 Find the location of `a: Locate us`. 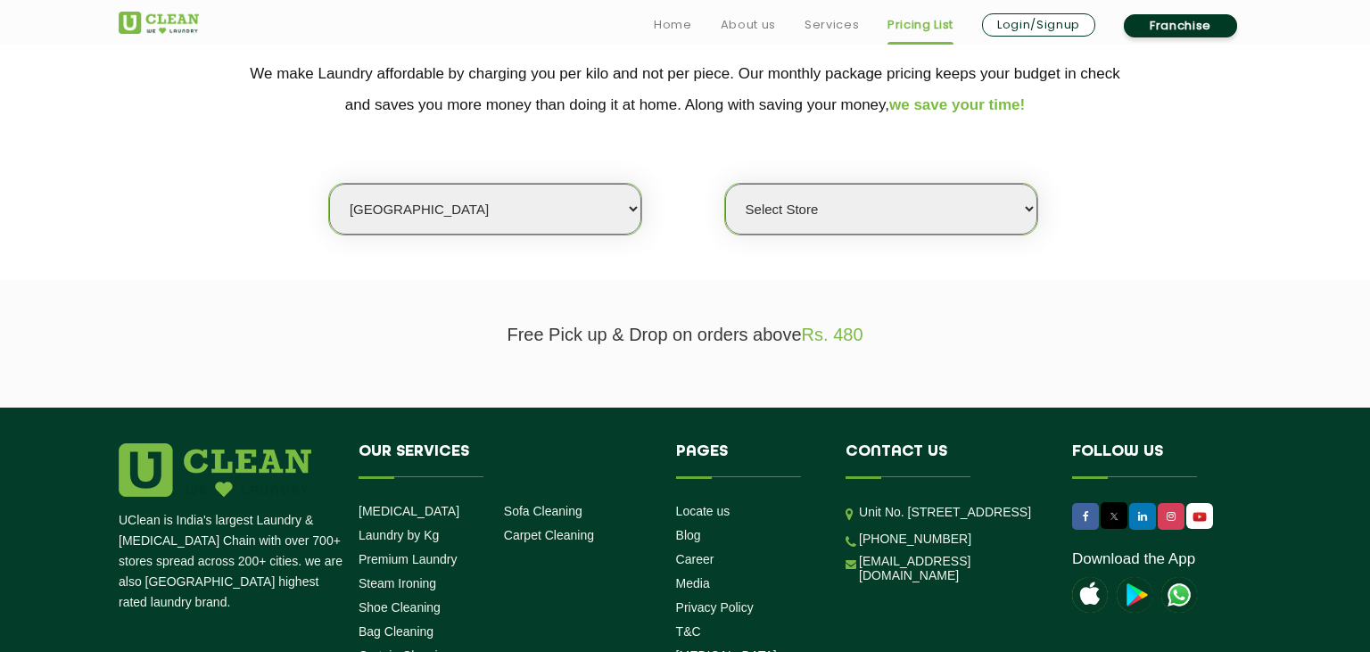

a: Locate us is located at coordinates (703, 511).